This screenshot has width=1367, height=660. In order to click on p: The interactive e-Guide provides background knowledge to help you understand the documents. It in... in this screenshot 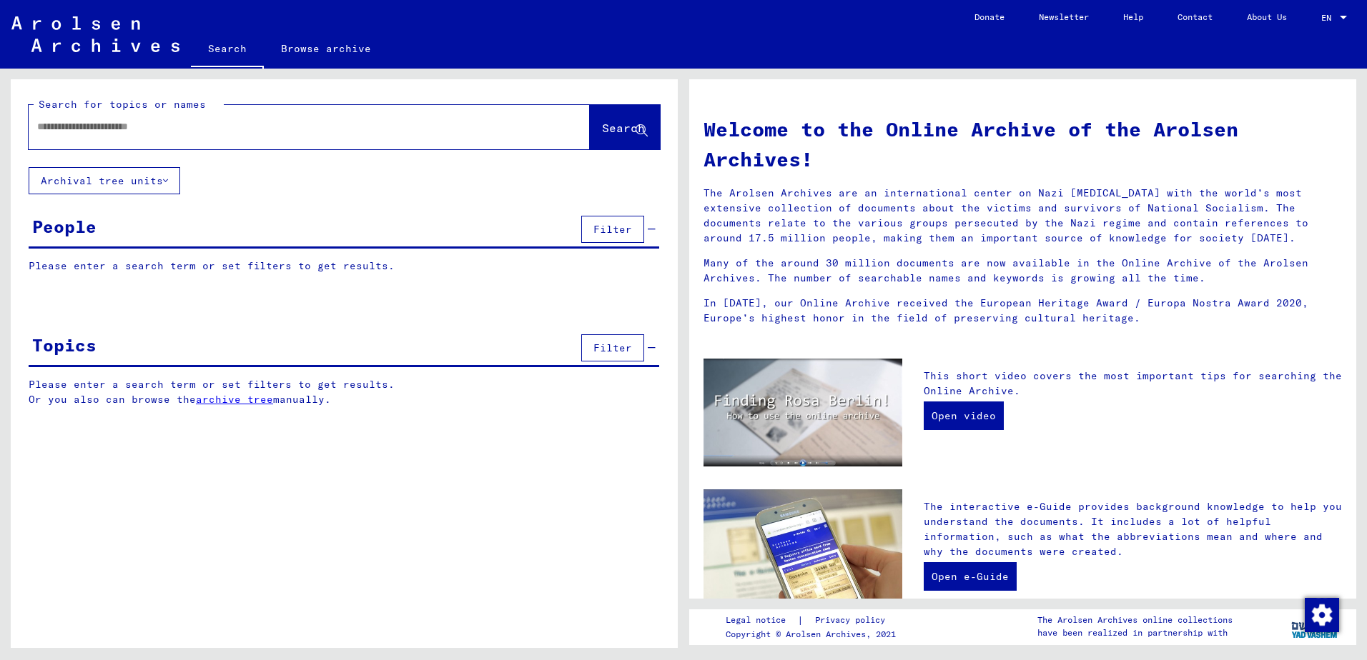, I will do `click(1132, 530)`.